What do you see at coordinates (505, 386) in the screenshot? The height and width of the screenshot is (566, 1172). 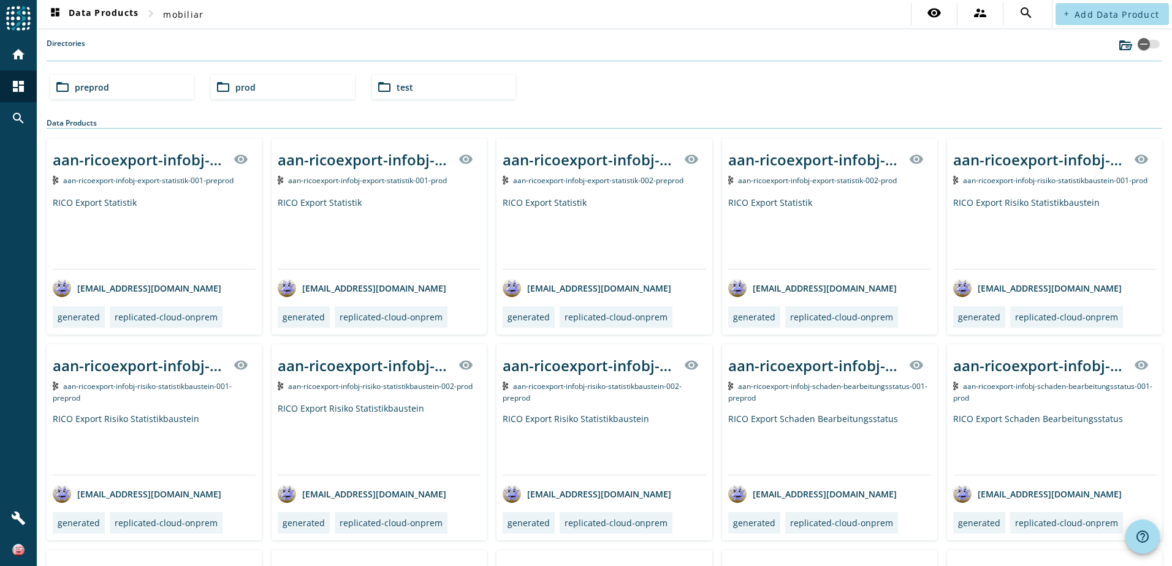 I see `img: Kafka Topic: aan-ricoexport-infobj-risiko-statistikbaustein-002-preprod` at bounding box center [505, 386].